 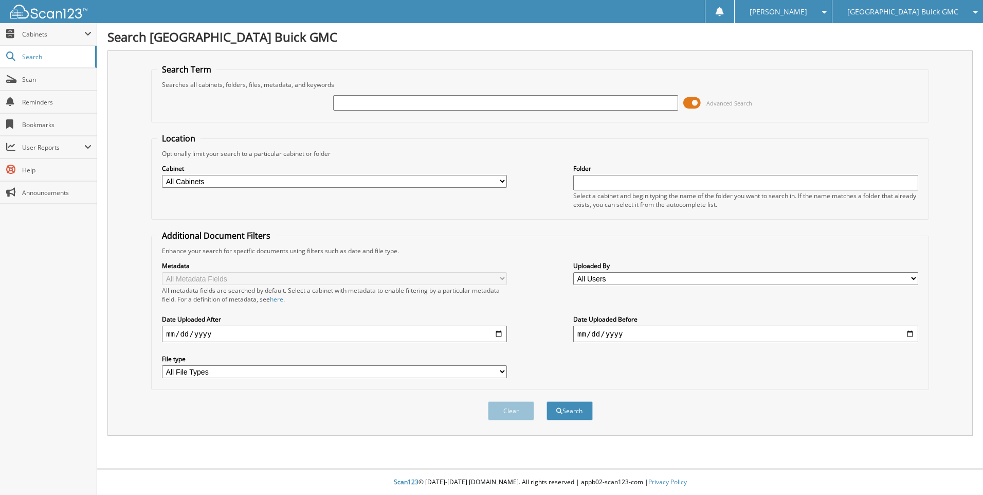 I want to click on span: Advanced Search, so click(x=729, y=103).